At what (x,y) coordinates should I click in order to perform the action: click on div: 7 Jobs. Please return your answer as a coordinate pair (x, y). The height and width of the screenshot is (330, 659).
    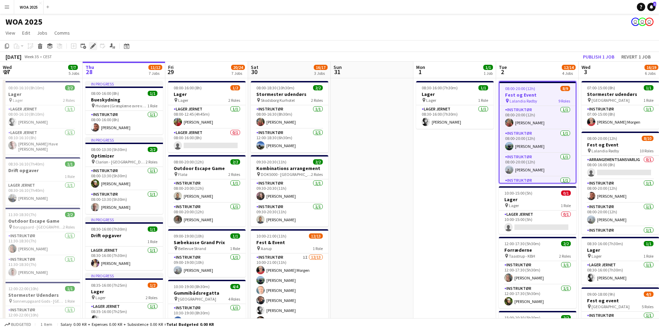
    Looking at the image, I should click on (155, 73).